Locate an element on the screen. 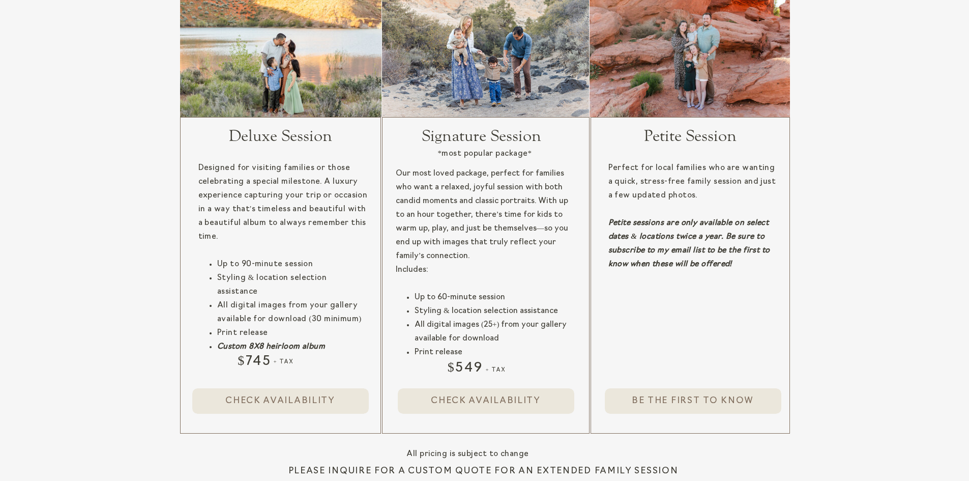 The height and width of the screenshot is (481, 969). li: Styling & location selection assistance is located at coordinates (293, 285).